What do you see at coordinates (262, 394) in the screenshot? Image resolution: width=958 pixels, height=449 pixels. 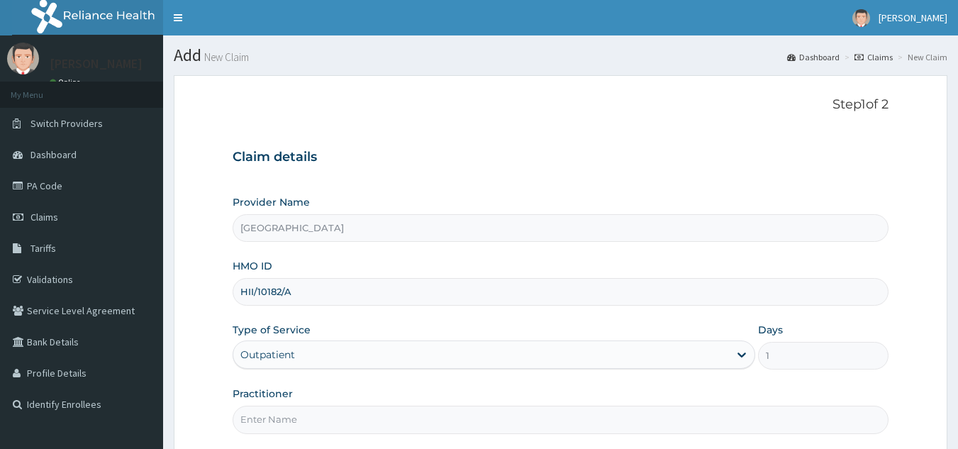 I see `label: Practitioner` at bounding box center [262, 394].